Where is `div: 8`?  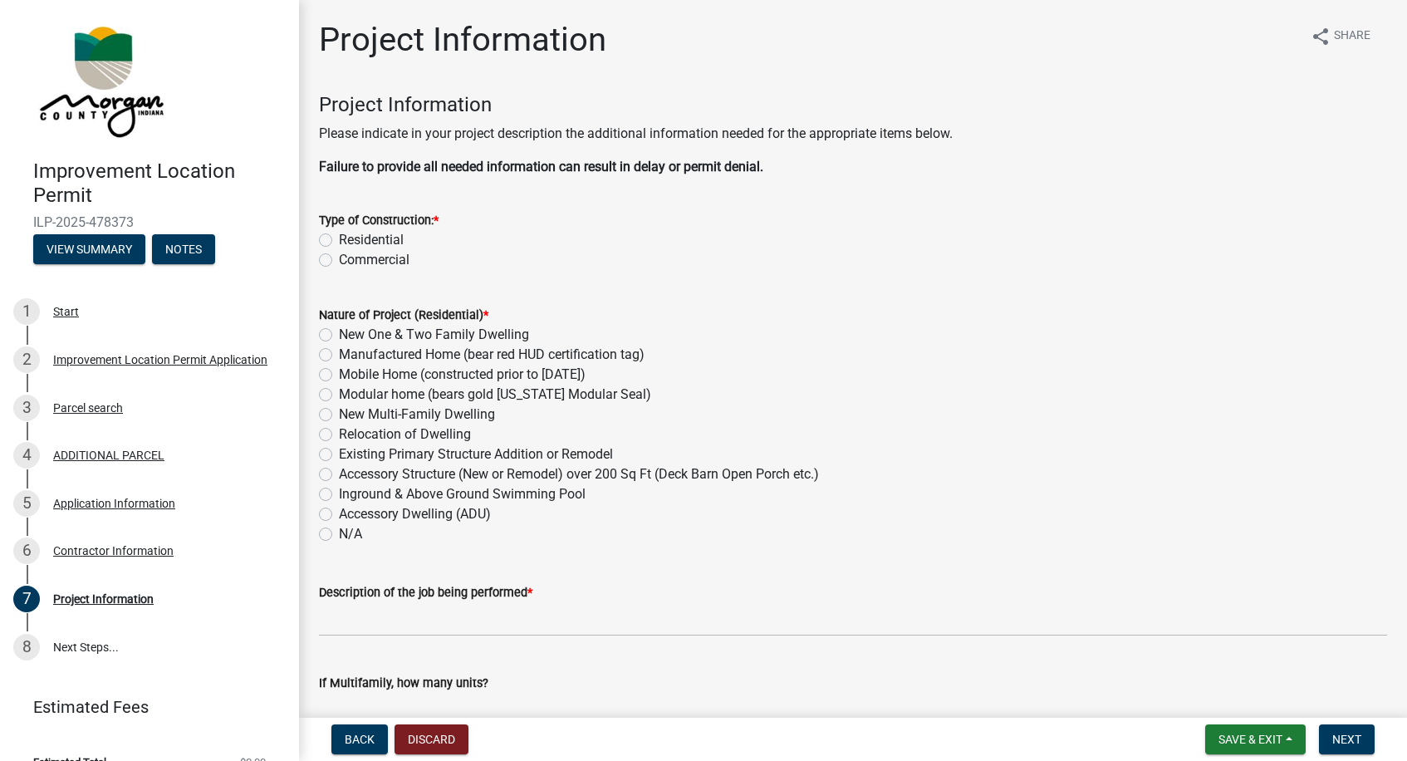 div: 8 is located at coordinates (27, 647).